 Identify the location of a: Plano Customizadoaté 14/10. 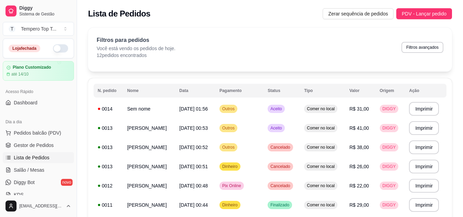
(38, 71).